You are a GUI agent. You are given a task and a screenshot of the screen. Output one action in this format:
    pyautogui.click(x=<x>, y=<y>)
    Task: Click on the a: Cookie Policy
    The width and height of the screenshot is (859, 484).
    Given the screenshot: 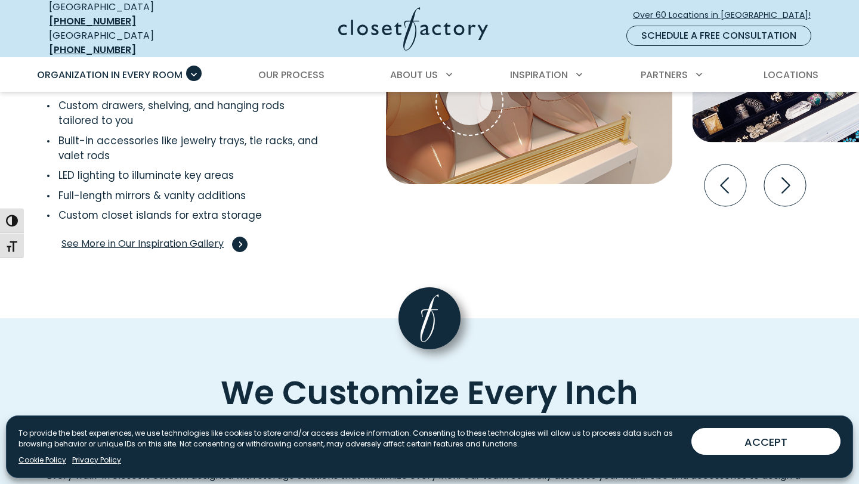 What is the action you would take?
    pyautogui.click(x=42, y=460)
    